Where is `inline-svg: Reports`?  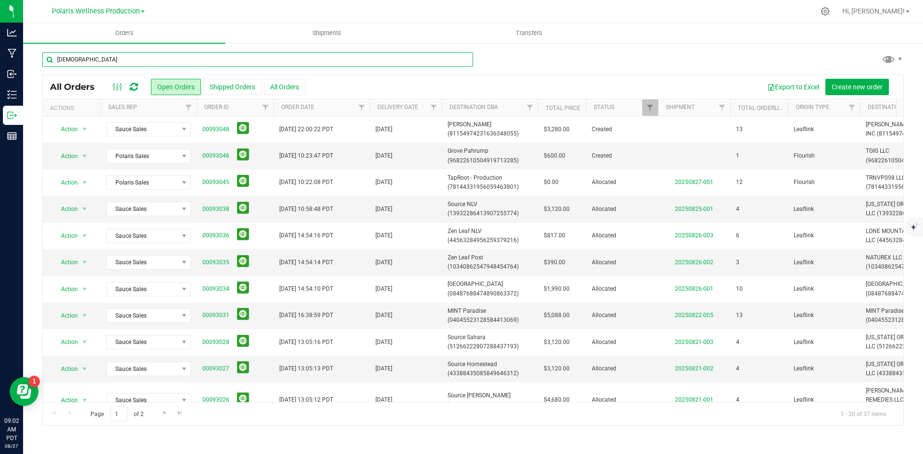 inline-svg: Reports is located at coordinates (12, 136).